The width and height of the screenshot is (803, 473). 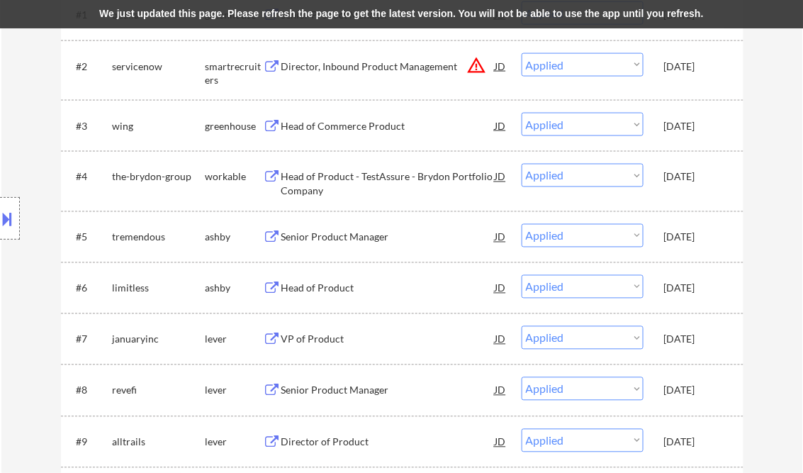 What do you see at coordinates (159, 442) in the screenshot?
I see `div: alltrails` at bounding box center [159, 442].